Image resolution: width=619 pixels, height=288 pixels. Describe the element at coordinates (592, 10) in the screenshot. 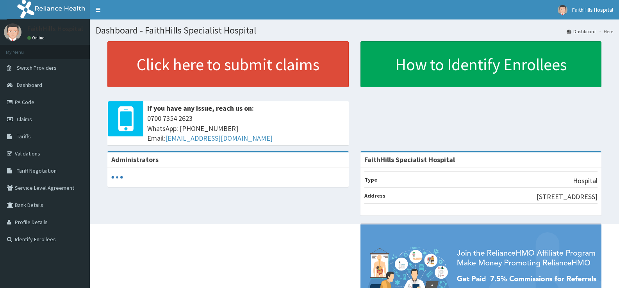

I see `span: FaithHills Hospital` at that location.